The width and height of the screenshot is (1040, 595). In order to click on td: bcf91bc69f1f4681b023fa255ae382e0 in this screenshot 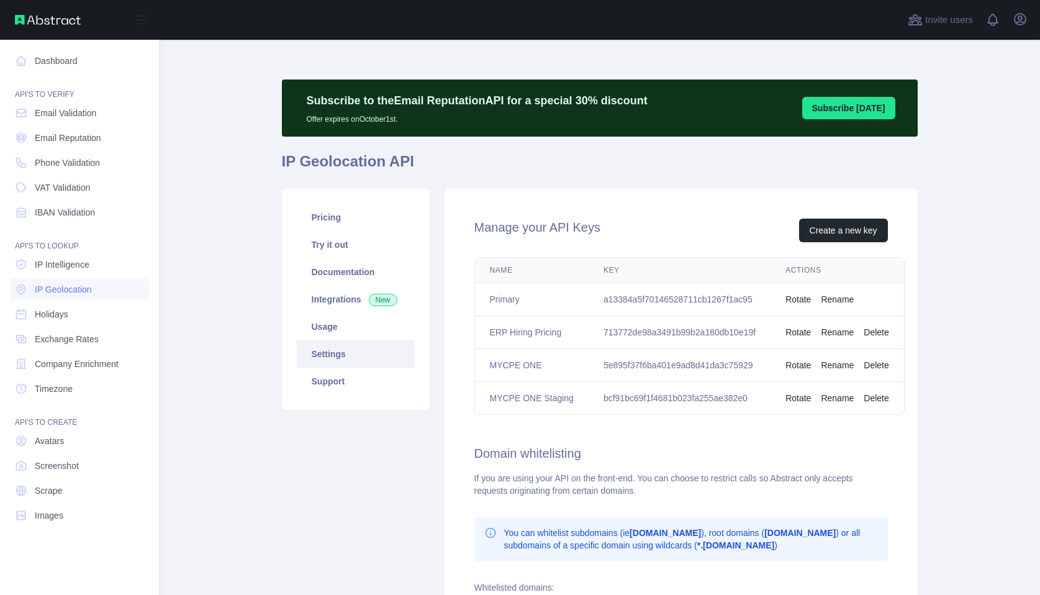, I will do `click(679, 398)`.